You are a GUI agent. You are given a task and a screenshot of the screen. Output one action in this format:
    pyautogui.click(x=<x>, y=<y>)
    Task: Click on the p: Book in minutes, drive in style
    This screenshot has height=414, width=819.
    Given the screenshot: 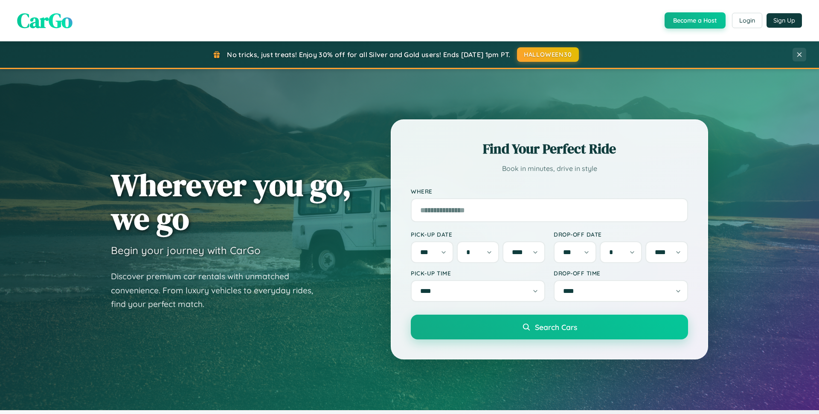 What is the action you would take?
    pyautogui.click(x=550, y=169)
    